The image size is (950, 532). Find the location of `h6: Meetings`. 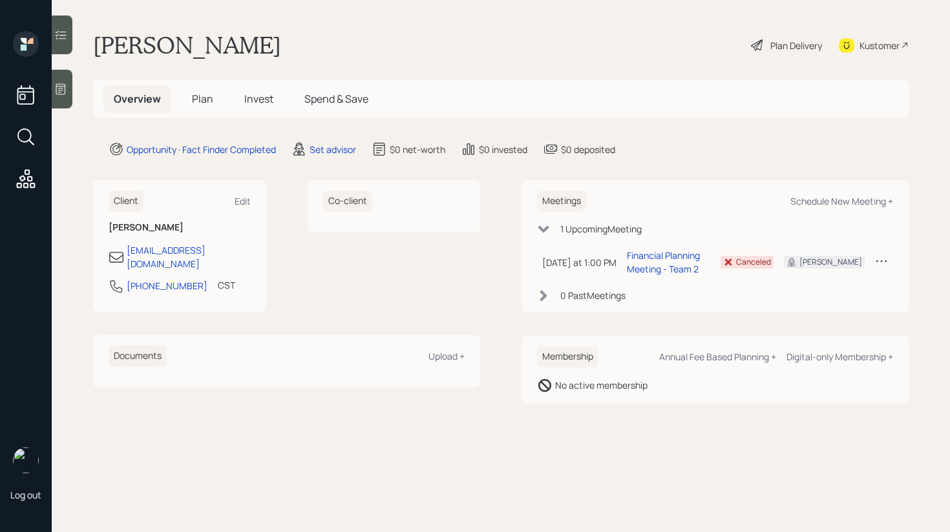

h6: Meetings is located at coordinates (561, 201).